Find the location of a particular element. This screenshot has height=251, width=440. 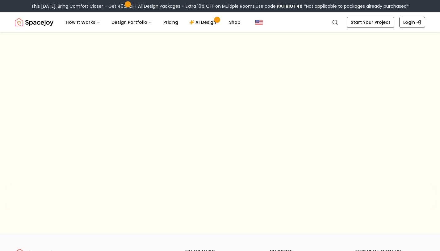

span: *Not applicable to packages already purchased* is located at coordinates (356, 6).